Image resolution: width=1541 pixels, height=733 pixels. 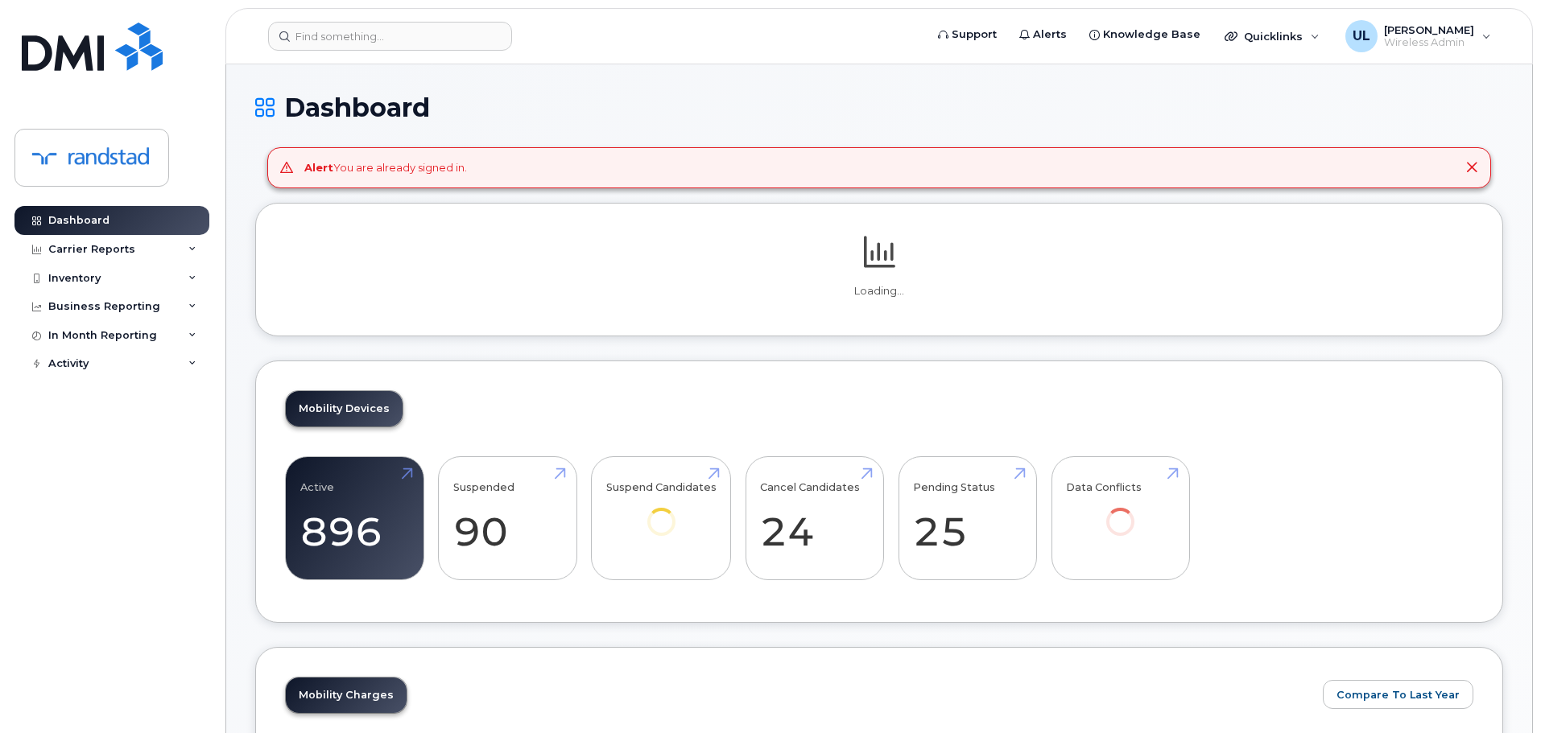 I want to click on span: Compare To Last Year, so click(x=1397, y=695).